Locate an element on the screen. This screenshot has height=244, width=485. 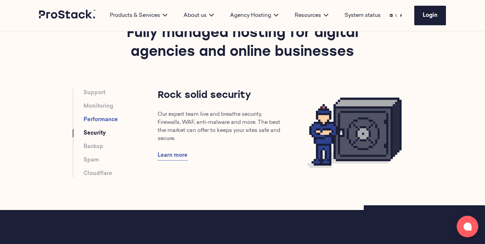
a: Cloudflare is located at coordinates (98, 174).